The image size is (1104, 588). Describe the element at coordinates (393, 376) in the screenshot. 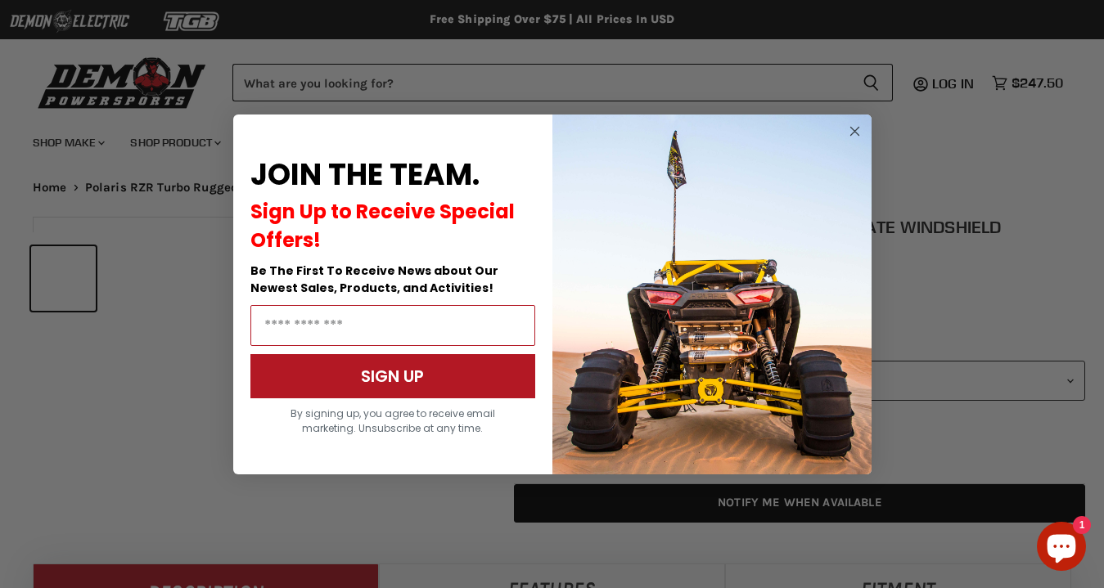

I see `button: SIGN UP` at that location.